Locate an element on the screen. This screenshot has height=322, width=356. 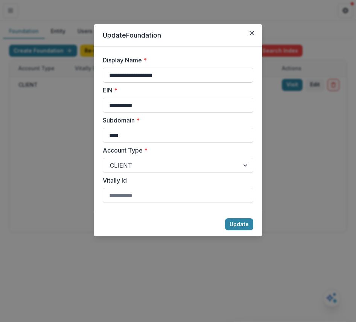
label: EIN is located at coordinates (176, 90).